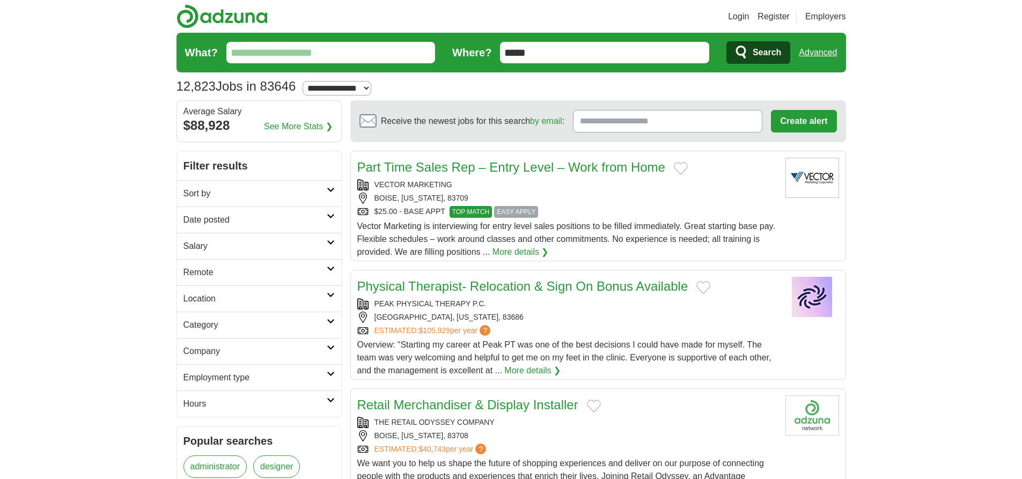 This screenshot has width=1022, height=479. I want to click on h2: Date posted, so click(255, 220).